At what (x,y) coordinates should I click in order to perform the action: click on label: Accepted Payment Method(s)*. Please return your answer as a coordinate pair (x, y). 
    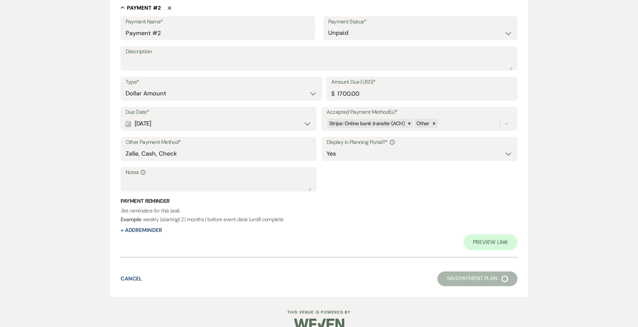
    Looking at the image, I should click on (419, 112).